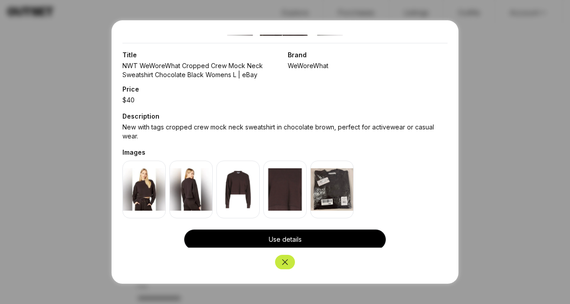 The image size is (570, 304). Describe the element at coordinates (191, 190) in the screenshot. I see `img: Product image 2` at that location.